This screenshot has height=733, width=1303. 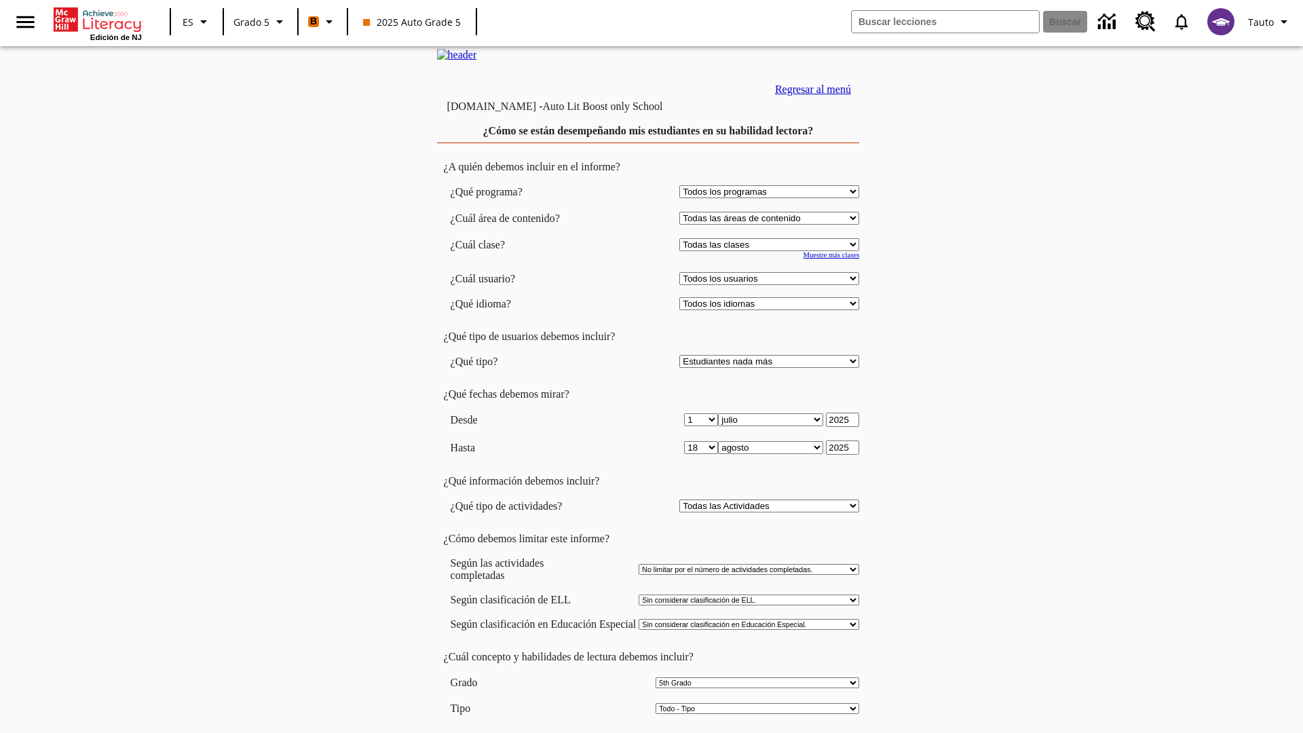 What do you see at coordinates (648, 130) in the screenshot?
I see `a: ¿Cómo se están desempeñando mis estudiantes en su habilidad lectora?` at bounding box center [648, 130].